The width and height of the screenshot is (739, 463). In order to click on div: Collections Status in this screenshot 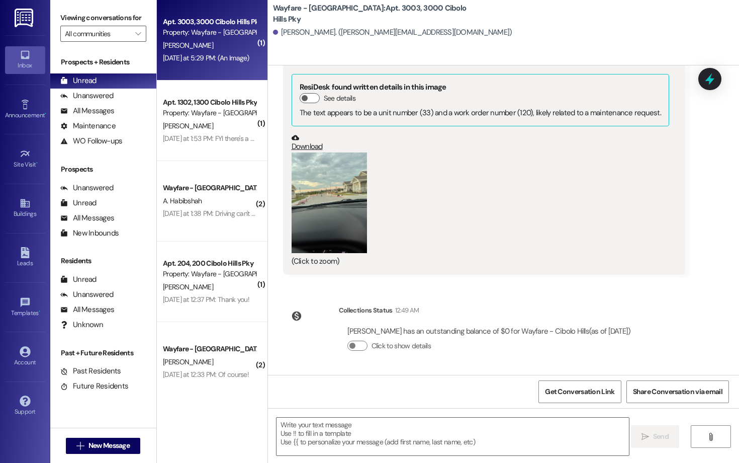, I will do `click(366, 310)`.